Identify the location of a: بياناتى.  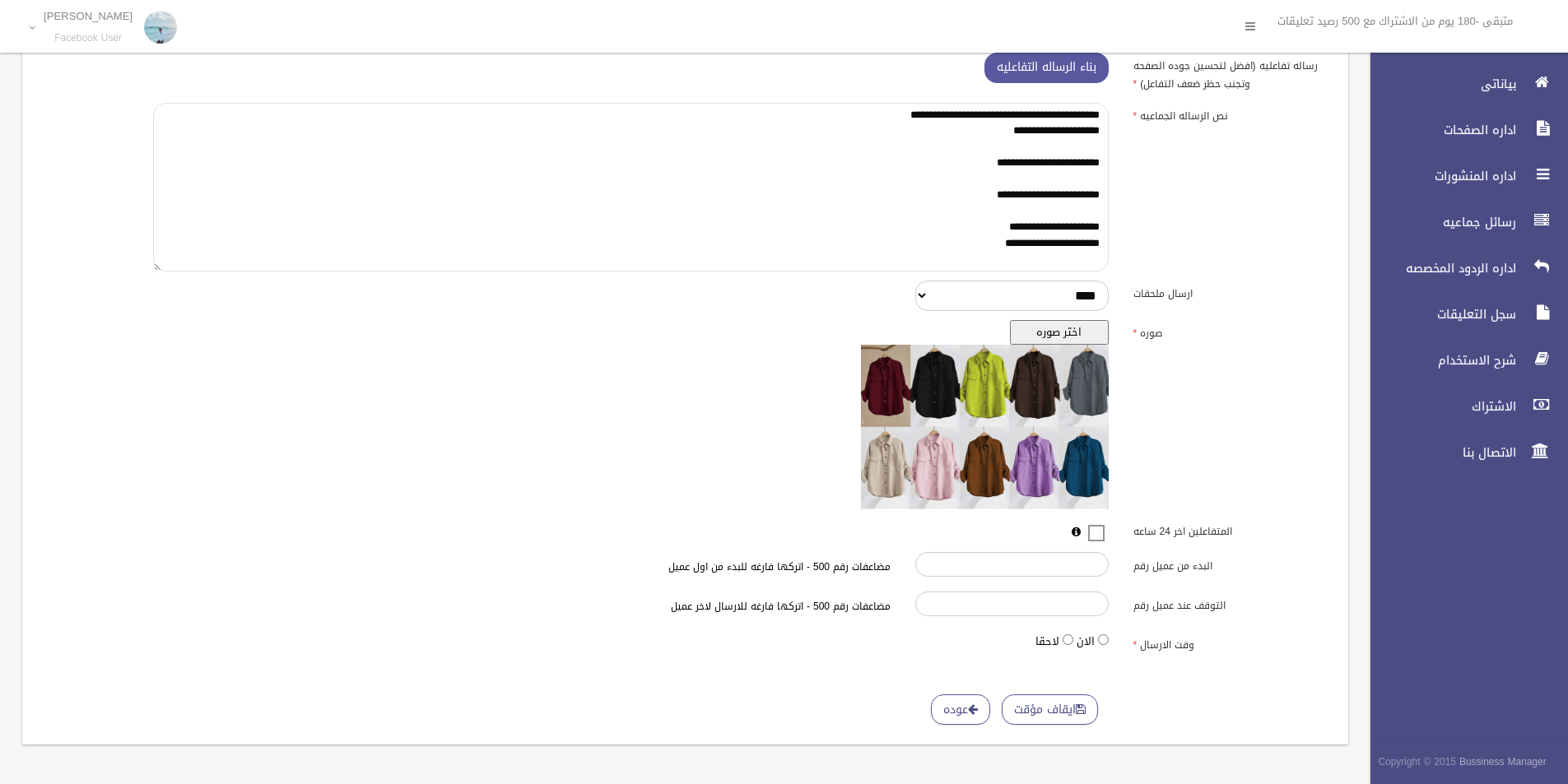
(1461, 84).